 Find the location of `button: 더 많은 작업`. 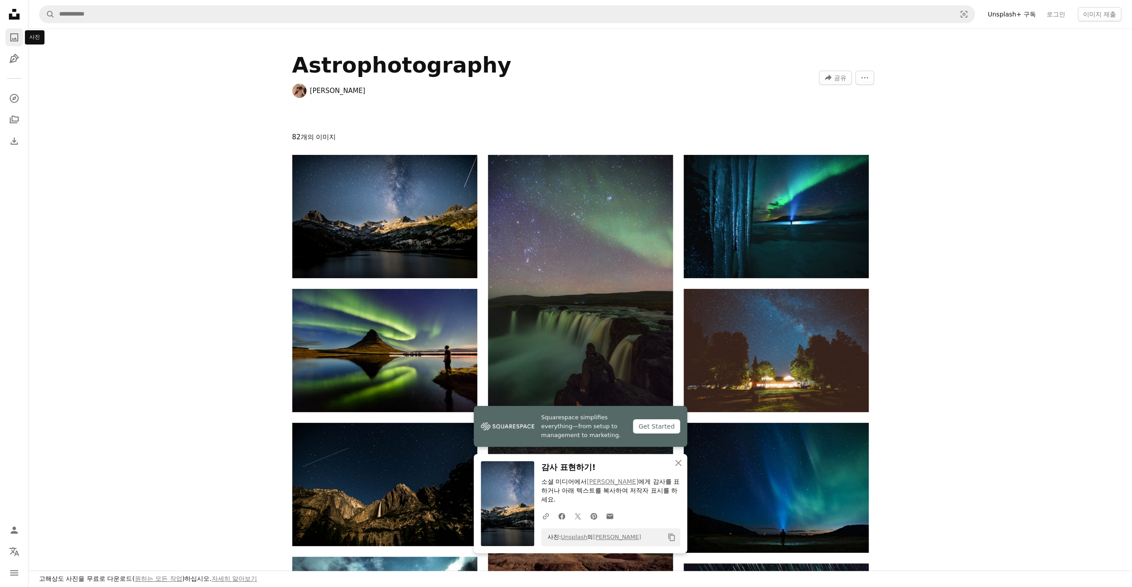

button: 더 많은 작업 is located at coordinates (865, 78).